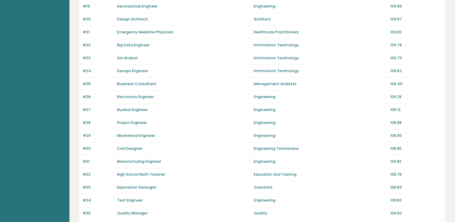 The image size is (455, 222). What do you see at coordinates (137, 6) in the screenshot?
I see `a: Aeronautical Engineer` at bounding box center [137, 6].